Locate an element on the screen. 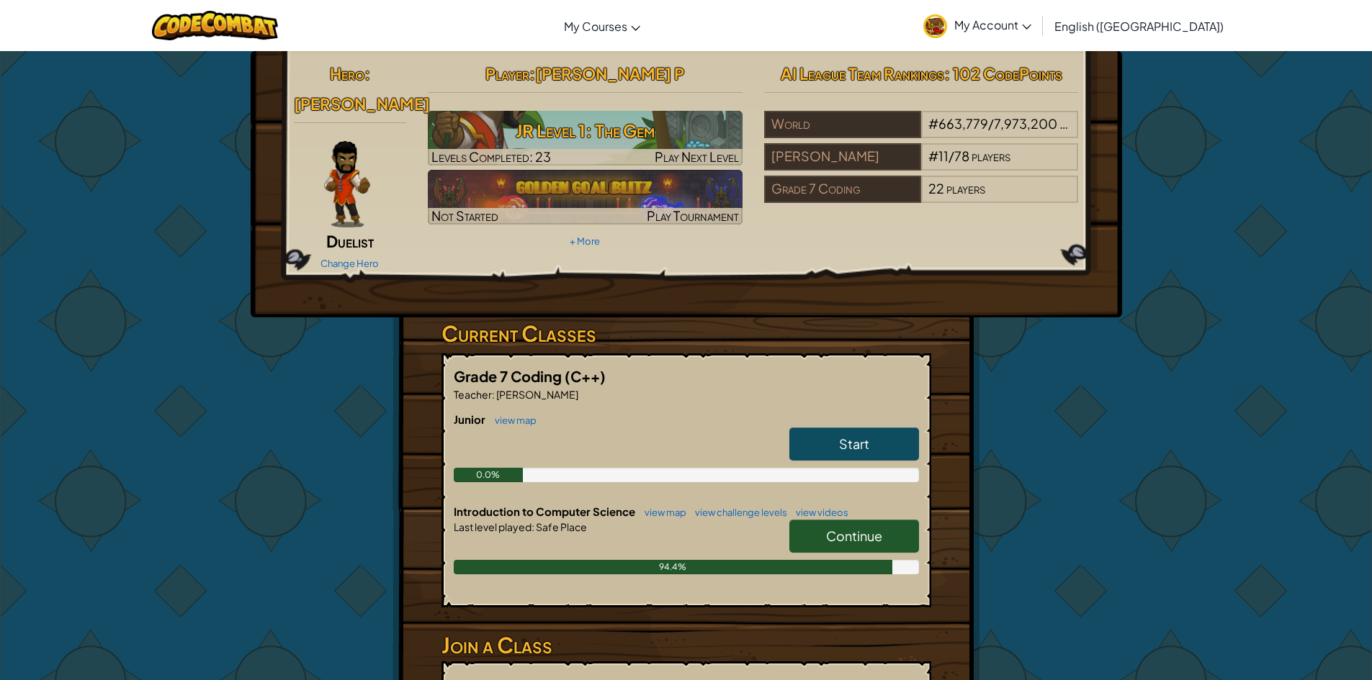 This screenshot has height=680, width=1372. a: Grade 7 Coding22players is located at coordinates (921, 197).